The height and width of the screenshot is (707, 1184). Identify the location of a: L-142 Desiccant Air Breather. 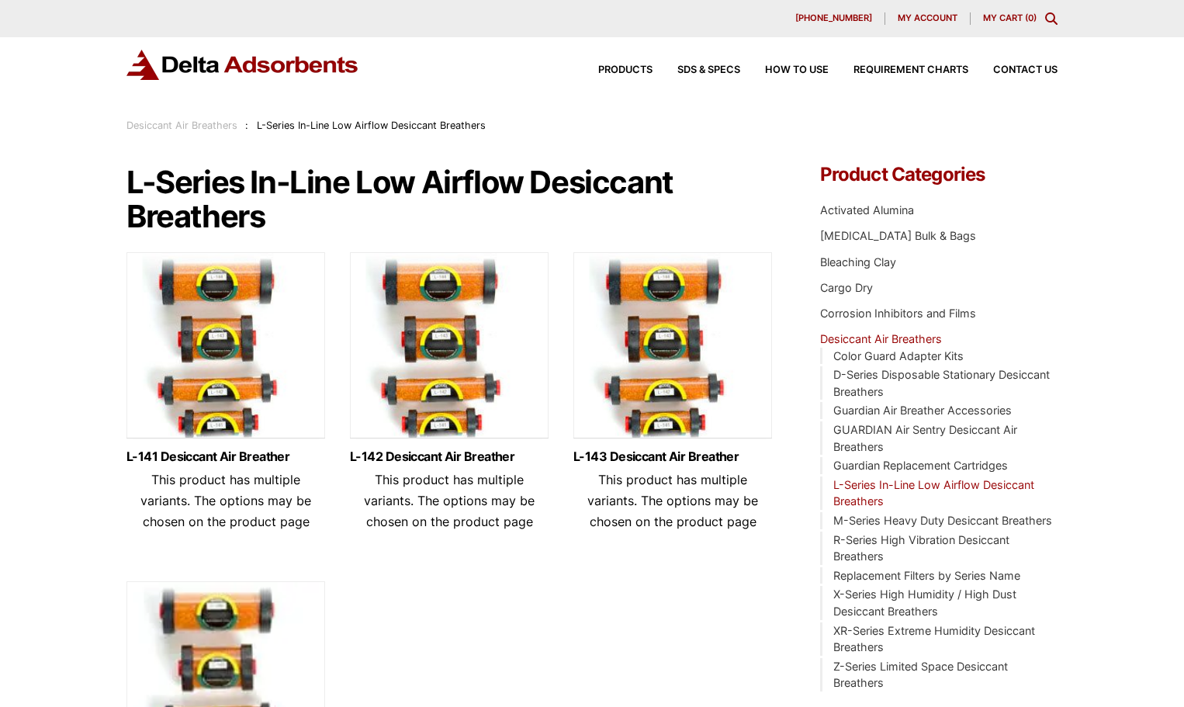
(449, 456).